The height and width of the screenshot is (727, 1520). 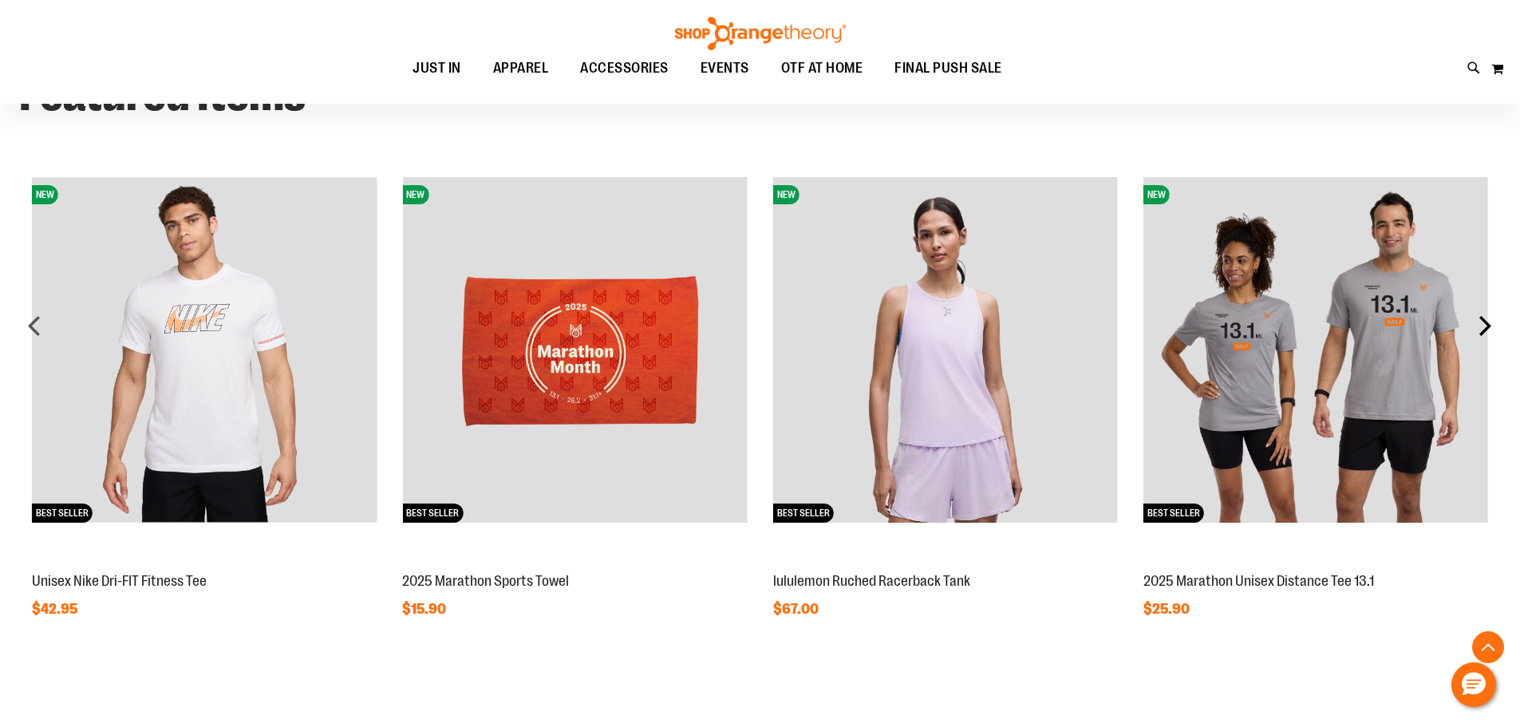 What do you see at coordinates (1485, 325) in the screenshot?
I see `div: next` at bounding box center [1485, 325].